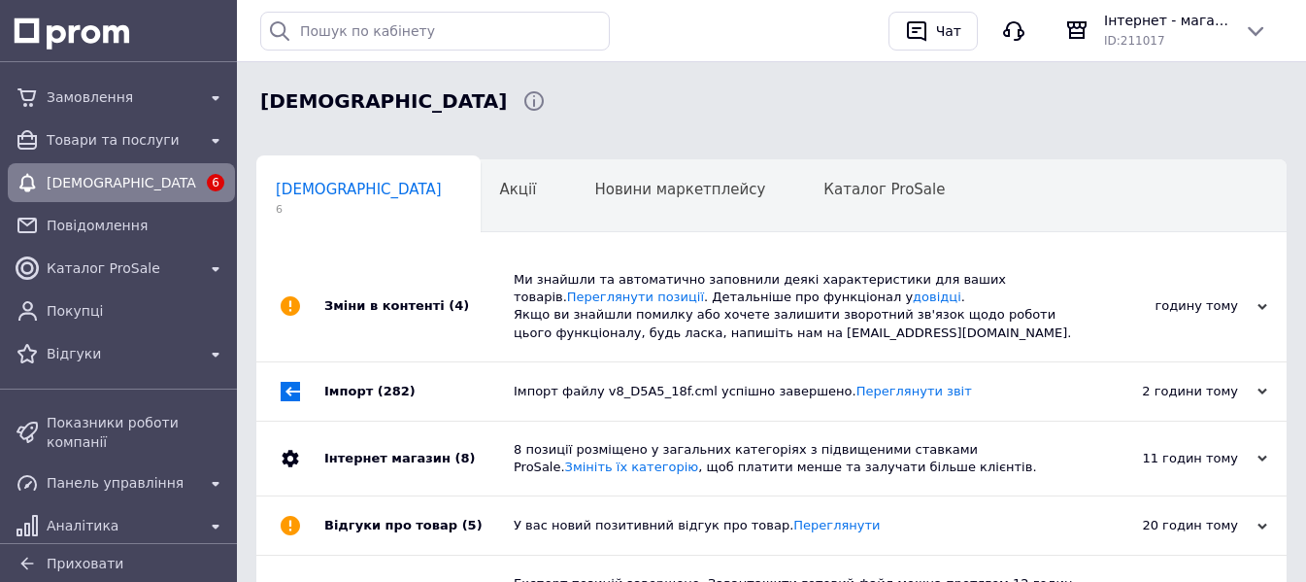 This screenshot has width=1306, height=582. I want to click on div: Відгуки про товар, so click(418, 525).